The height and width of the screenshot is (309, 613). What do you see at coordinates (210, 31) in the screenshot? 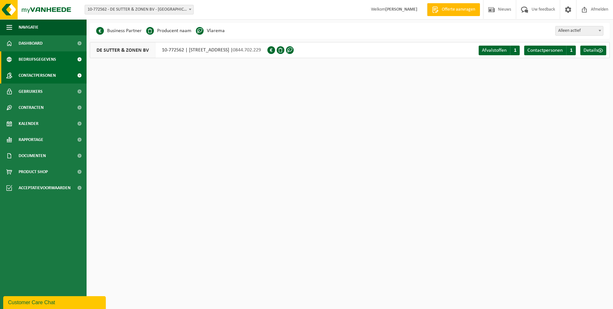
I see `li: Vlarema` at bounding box center [210, 31].